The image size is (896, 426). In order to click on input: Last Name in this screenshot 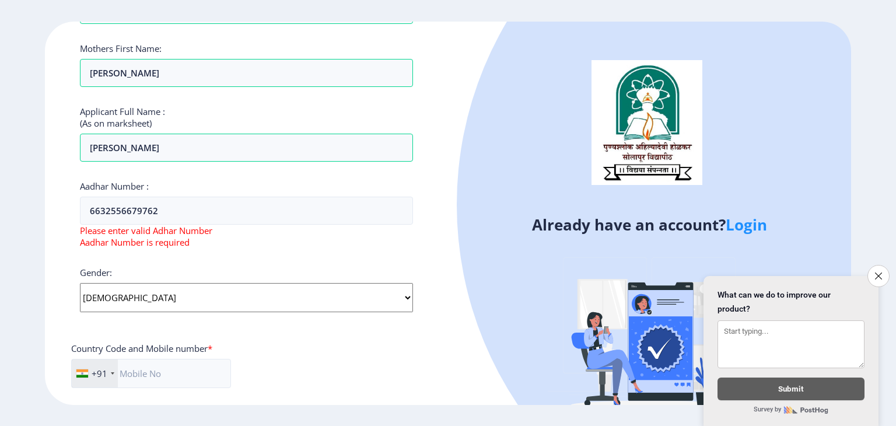, I will do `click(246, 73)`.